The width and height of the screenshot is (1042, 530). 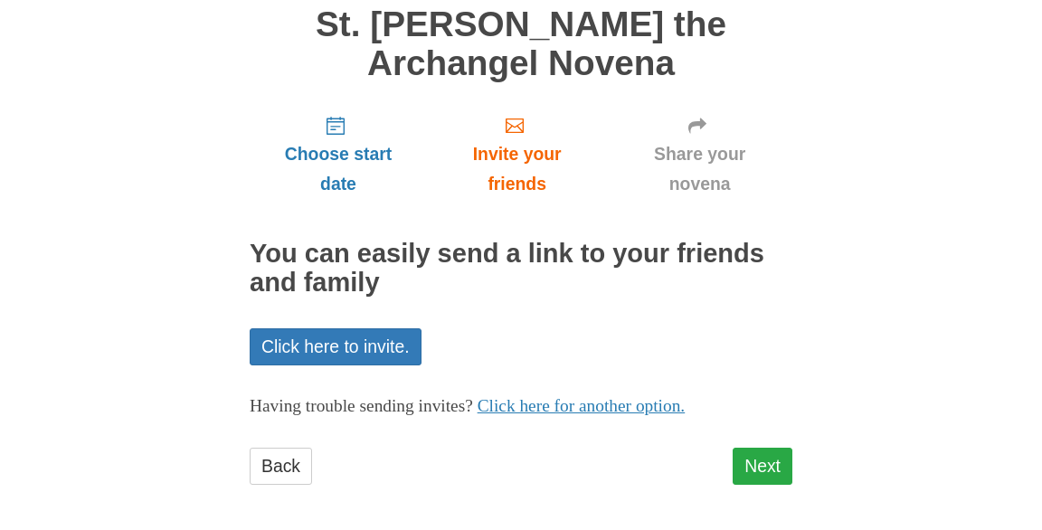 I want to click on h2: You can easily send a link to your friends and family, so click(x=521, y=269).